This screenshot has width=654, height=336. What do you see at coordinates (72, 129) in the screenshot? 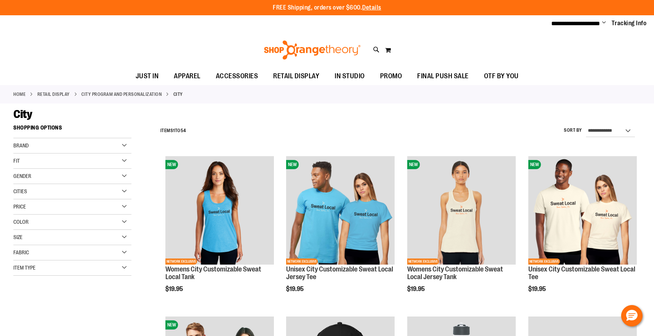
I see `strong: Shopping Options` at bounding box center [72, 129].